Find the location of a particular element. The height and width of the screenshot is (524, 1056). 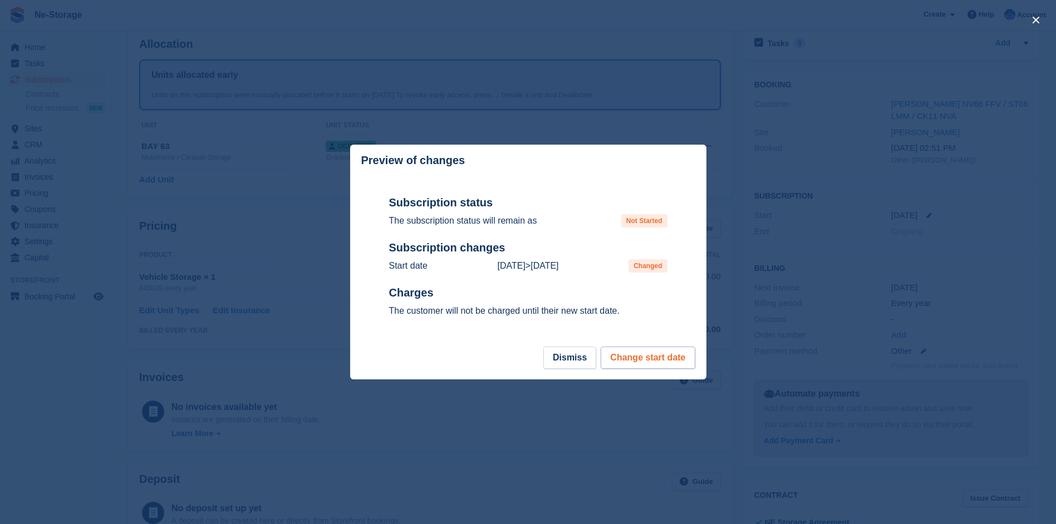

p: Preview of changes is located at coordinates (413, 160).